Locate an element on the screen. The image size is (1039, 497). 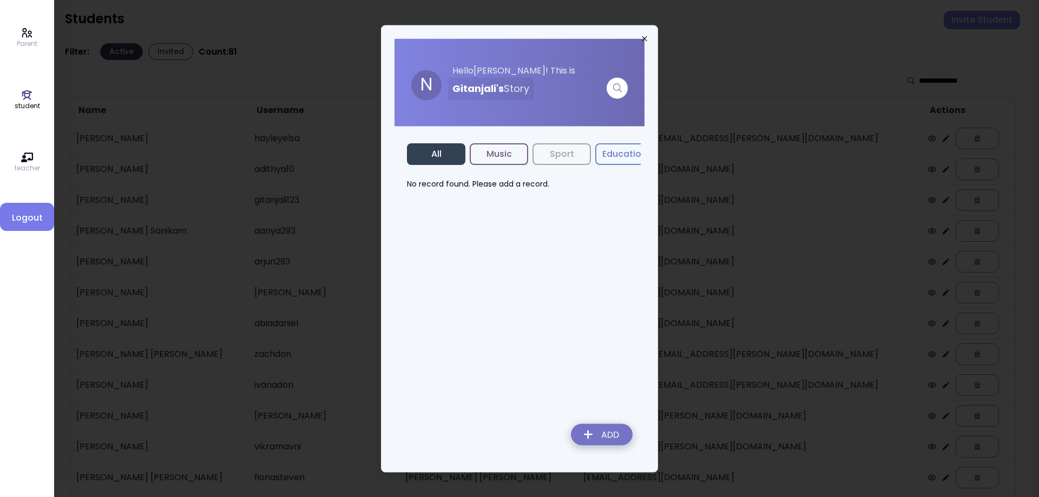
button: Sport is located at coordinates (562, 154).